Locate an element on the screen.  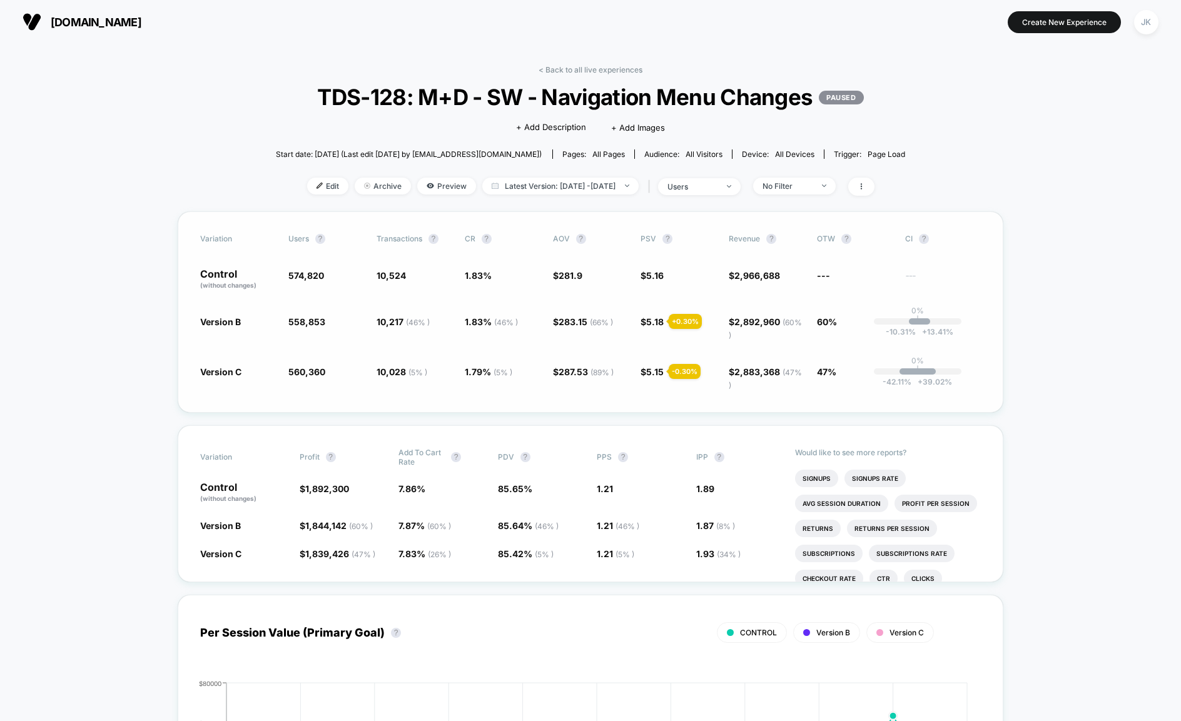
span: ( 47 % ) is located at coordinates (364, 554).